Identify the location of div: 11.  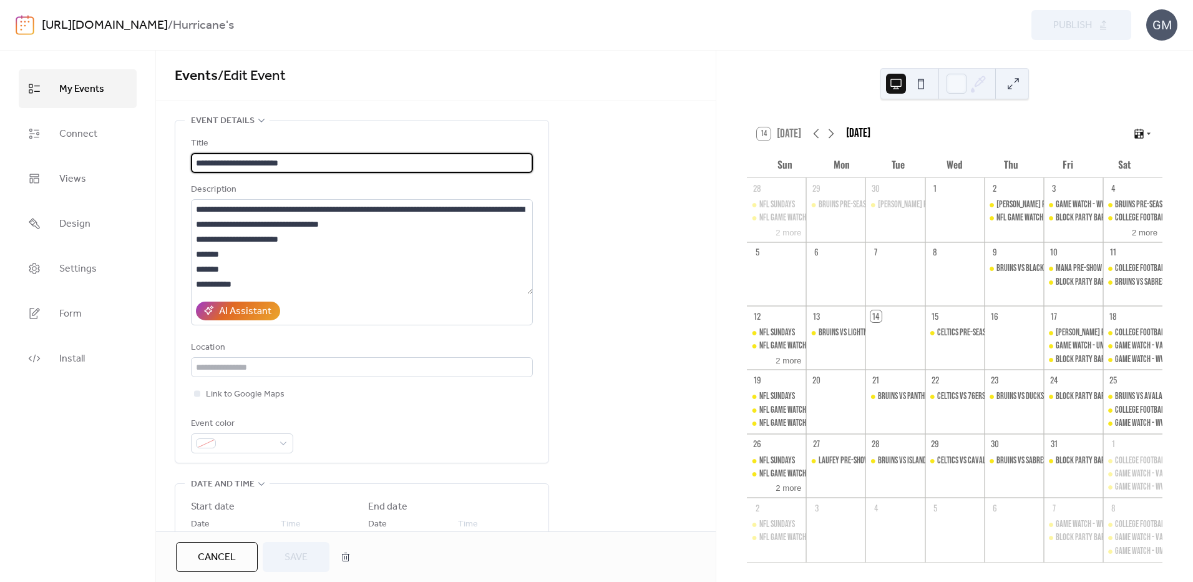
(1114, 252).